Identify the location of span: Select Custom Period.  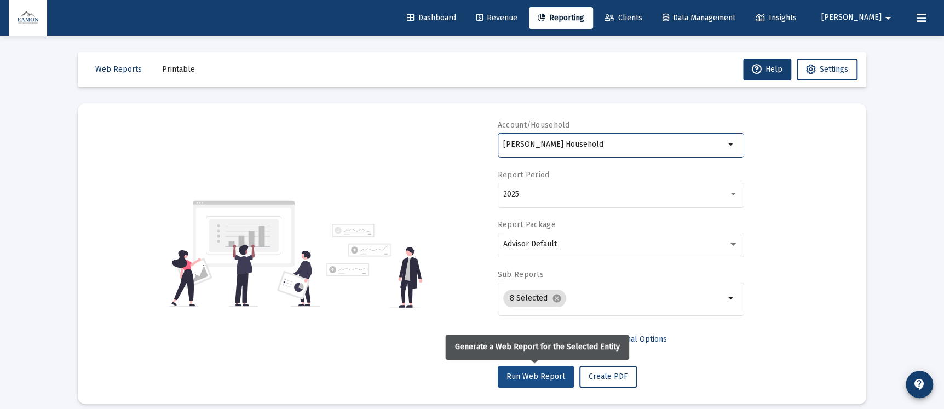
(544, 339).